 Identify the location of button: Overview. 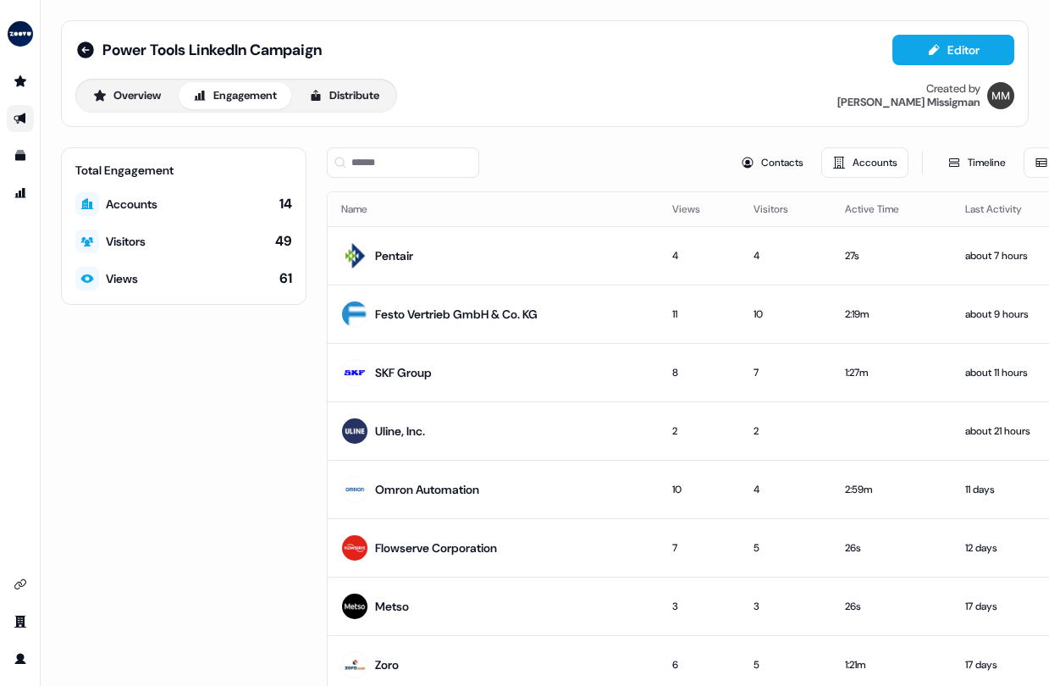
(127, 96).